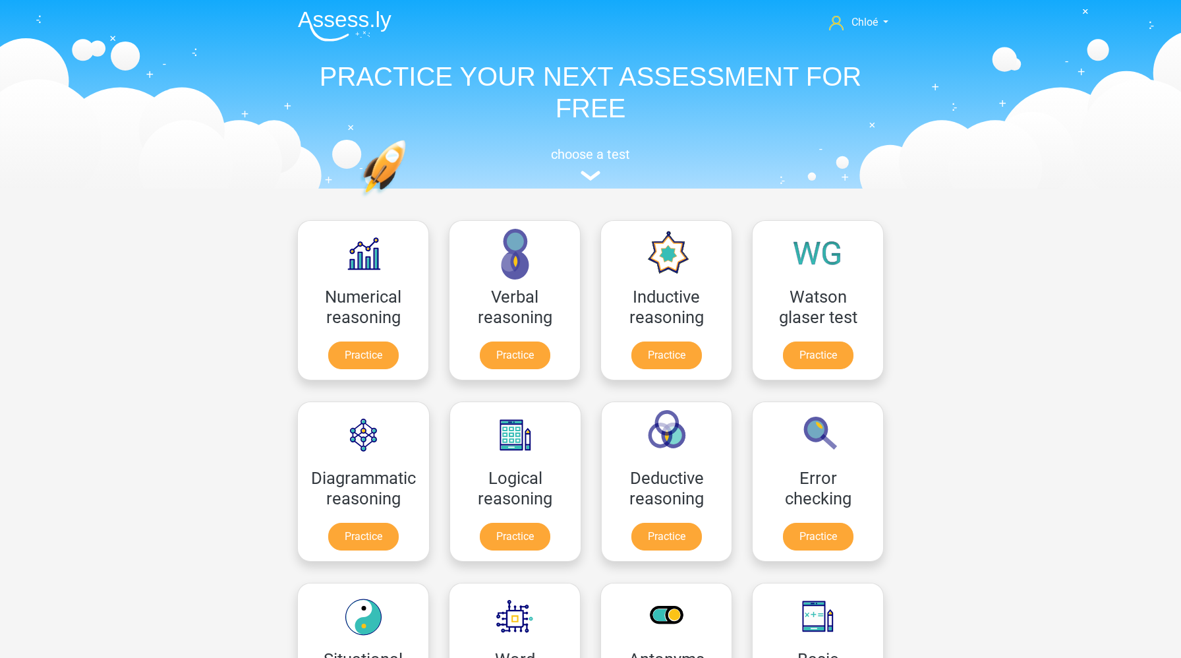 This screenshot has height=658, width=1181. What do you see at coordinates (591, 175) in the screenshot?
I see `img: assessment` at bounding box center [591, 175].